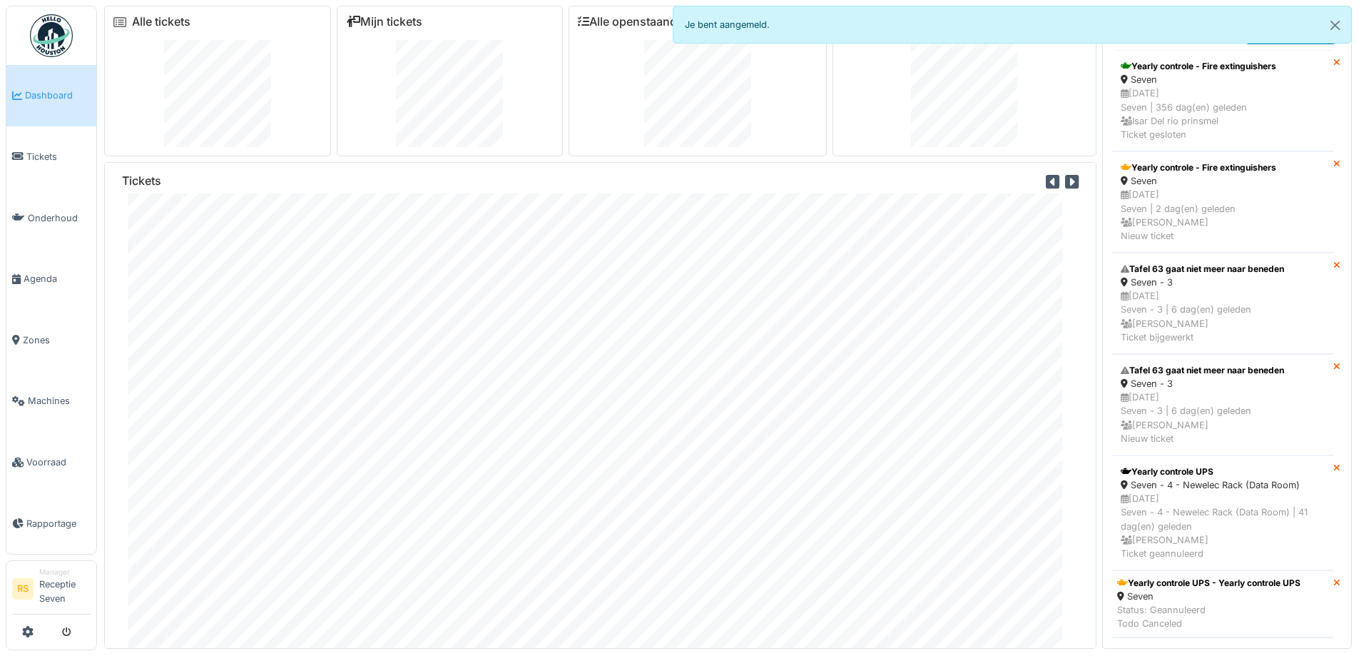  Describe the element at coordinates (56, 340) in the screenshot. I see `span: Zones` at that location.